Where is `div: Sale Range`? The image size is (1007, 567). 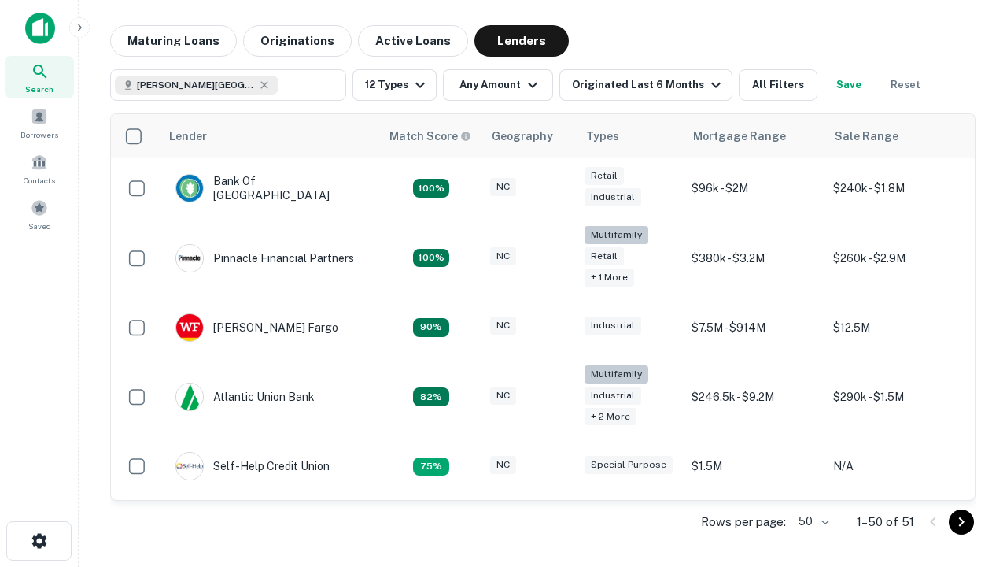 div: Sale Range is located at coordinates (867, 136).